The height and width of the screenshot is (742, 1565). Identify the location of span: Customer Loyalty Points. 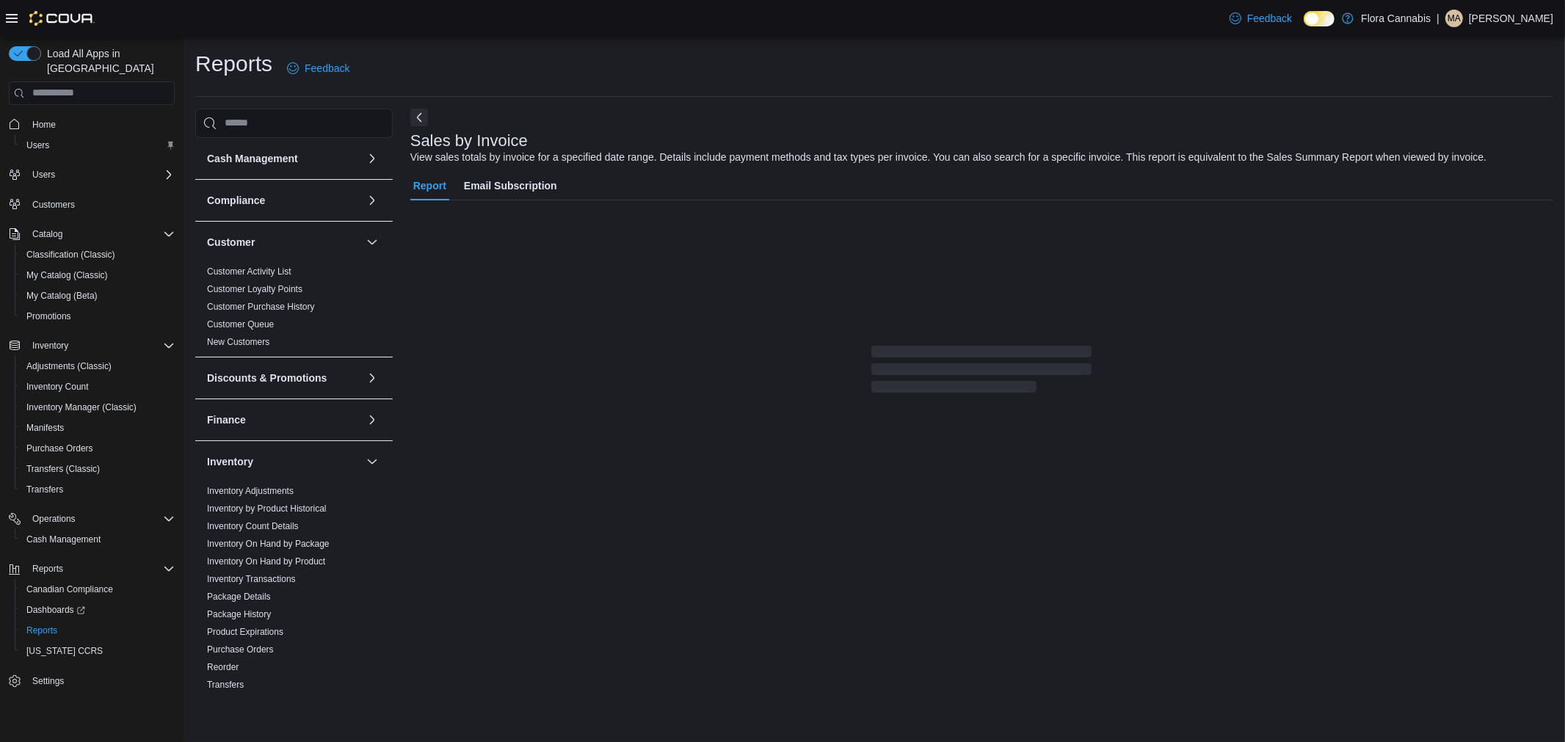
(255, 289).